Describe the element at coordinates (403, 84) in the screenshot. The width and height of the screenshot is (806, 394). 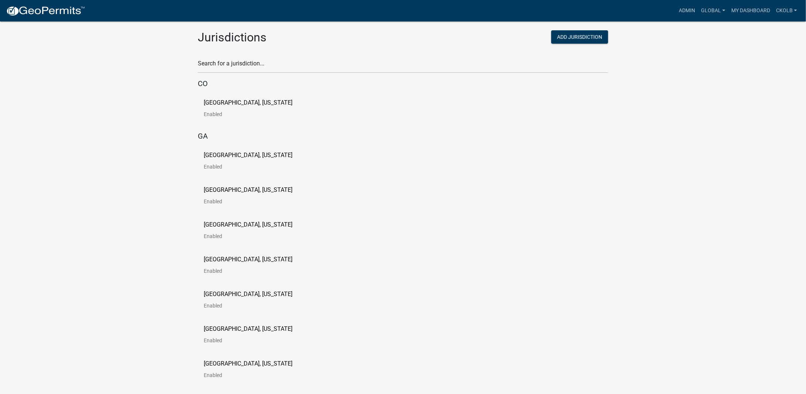
I see `h5: CO` at that location.